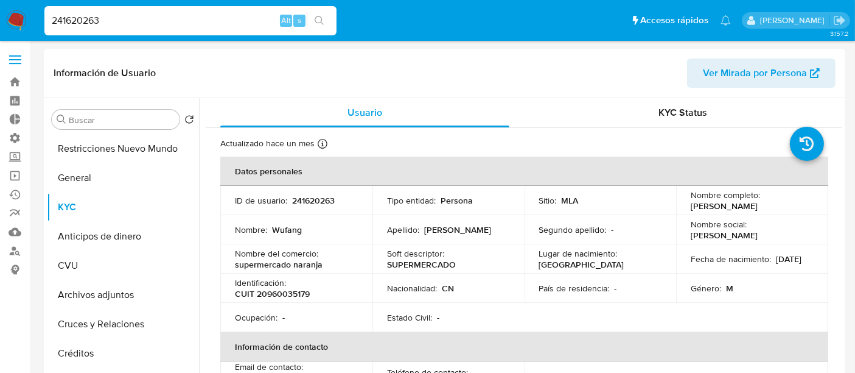 The image size is (855, 373). Describe the element at coordinates (105, 73) in the screenshot. I see `h1: Información de Usuario` at that location.